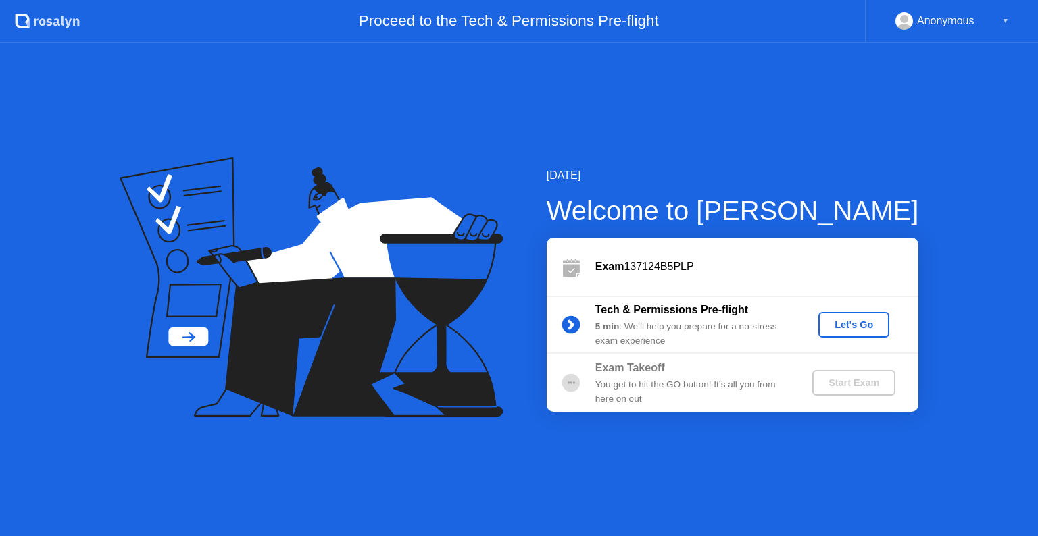 The image size is (1038, 536). Describe the element at coordinates (671, 309) in the screenshot. I see `b: Tech & Permissions Pre-flight` at that location.